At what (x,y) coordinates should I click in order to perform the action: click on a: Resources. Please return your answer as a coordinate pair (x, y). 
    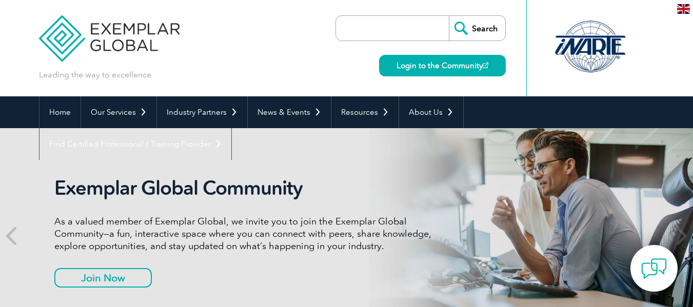
    Looking at the image, I should click on (365, 112).